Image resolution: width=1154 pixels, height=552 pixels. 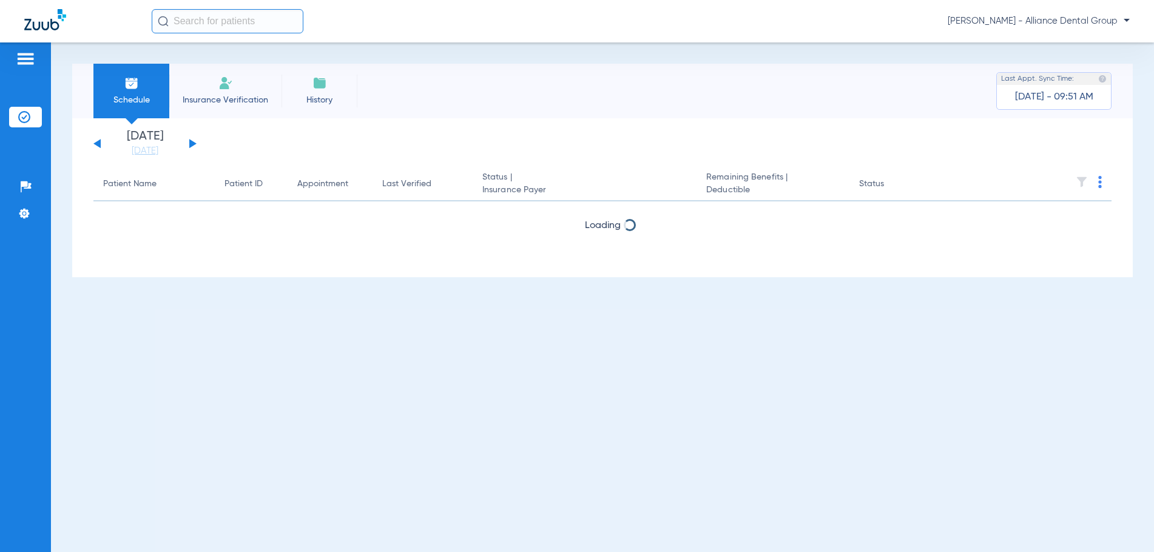 I want to click on span: Schedule, so click(x=131, y=100).